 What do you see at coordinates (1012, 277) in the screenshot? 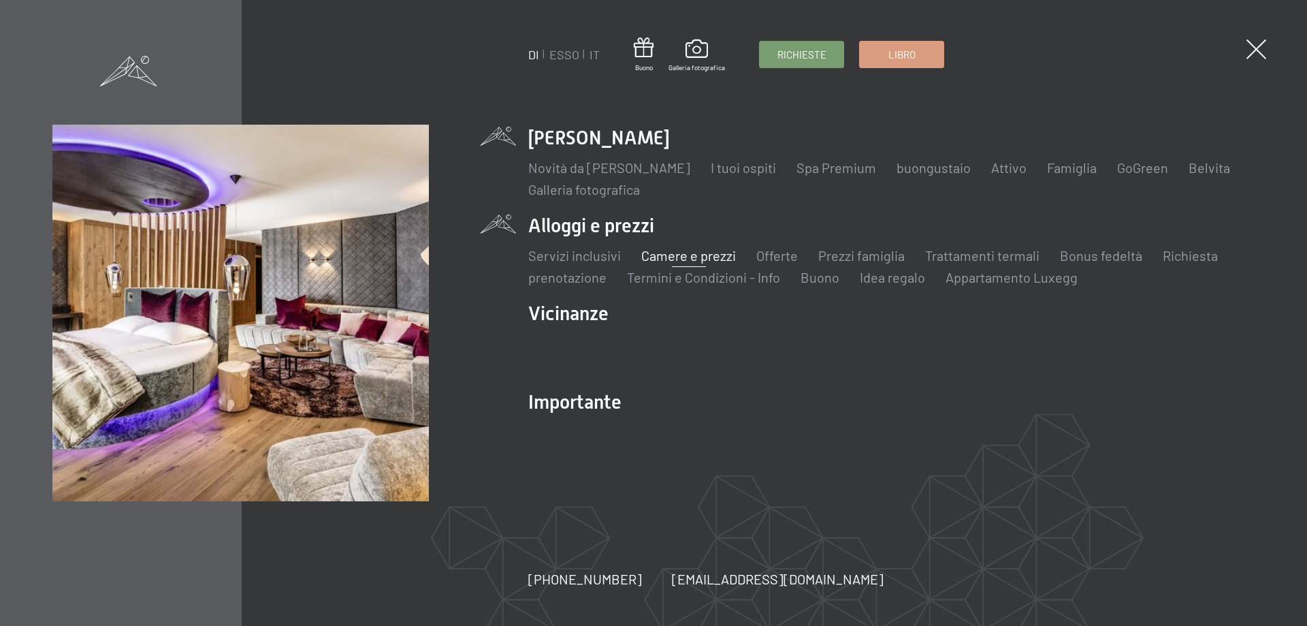
I see `font: Appartamento Luxegg` at bounding box center [1012, 277].